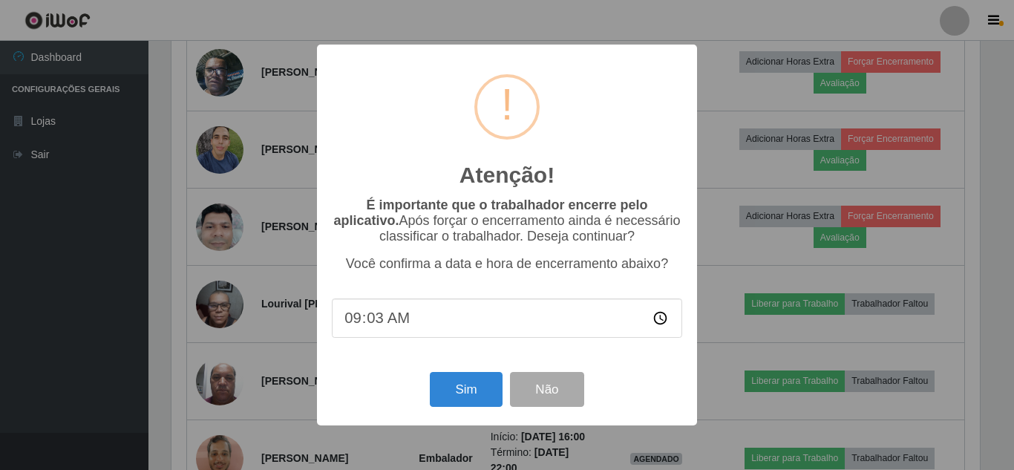 The image size is (1014, 470). Describe the element at coordinates (507, 175) in the screenshot. I see `h2: Atenção!` at that location.